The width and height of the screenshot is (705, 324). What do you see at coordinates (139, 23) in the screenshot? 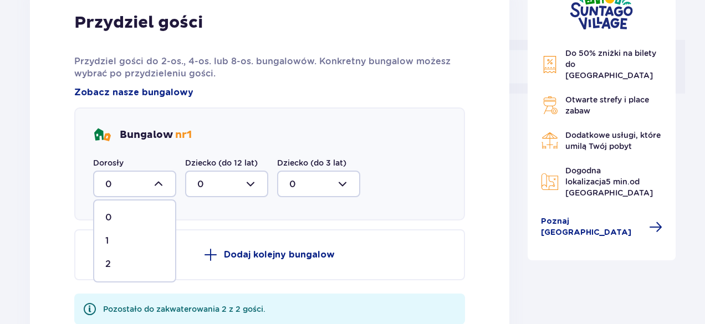
I see `p: Przydziel gości` at bounding box center [139, 23].